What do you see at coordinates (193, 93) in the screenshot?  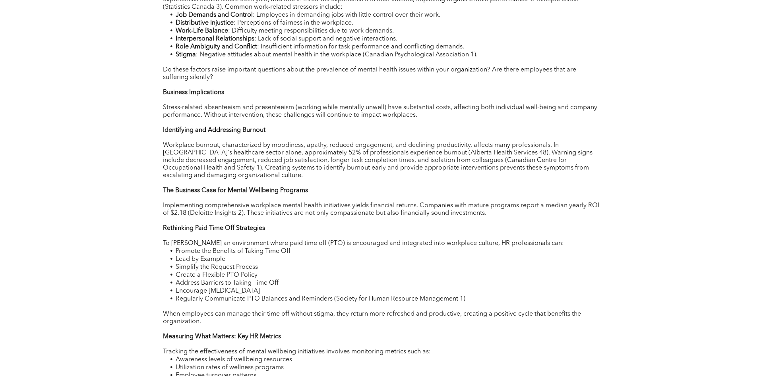 I see `strong: Business Implications` at bounding box center [193, 93].